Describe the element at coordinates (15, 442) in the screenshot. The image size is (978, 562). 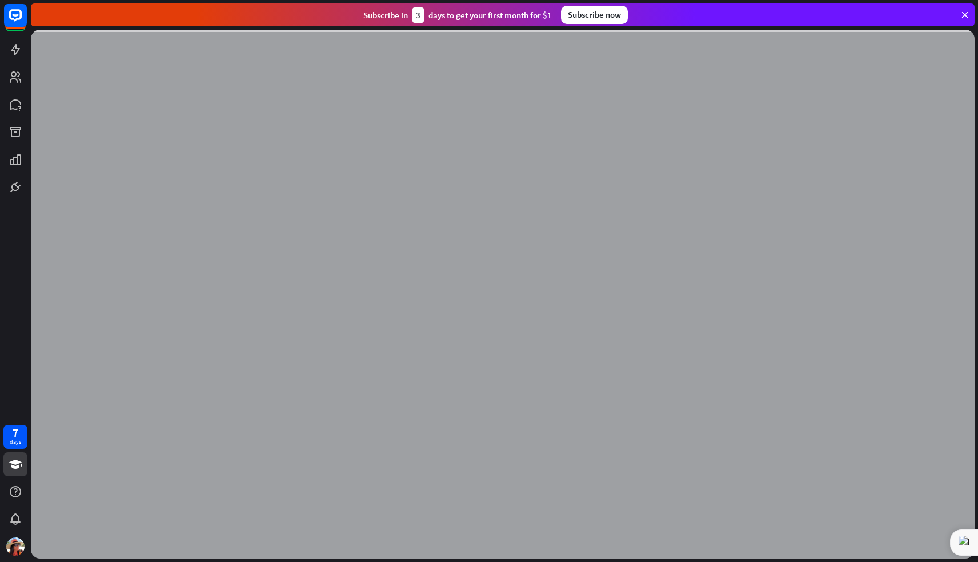
I see `div: days` at that location.